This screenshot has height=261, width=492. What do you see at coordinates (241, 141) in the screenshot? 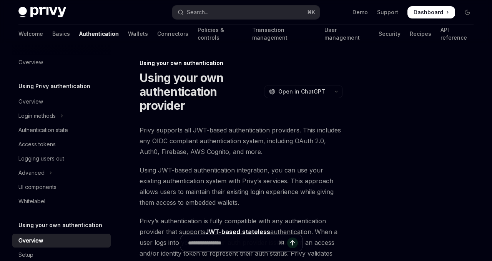
I see `span: Privy supports all JWT-based authentication providers. This includes any OIDC compliant authentic...` at bounding box center [241, 141].